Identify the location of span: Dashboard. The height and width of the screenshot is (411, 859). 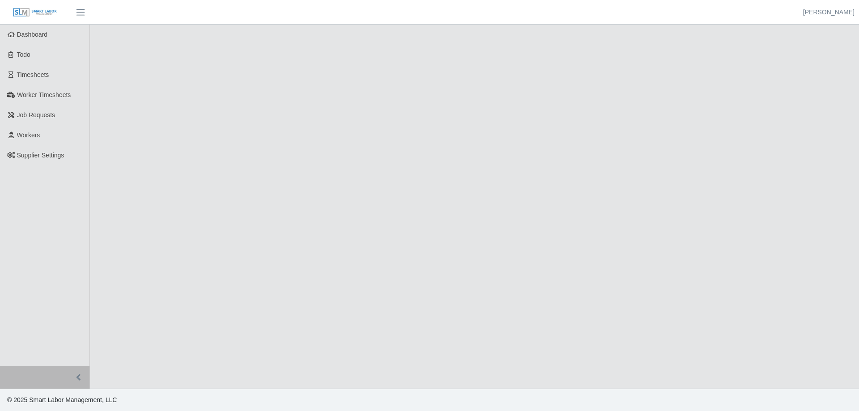
(32, 34).